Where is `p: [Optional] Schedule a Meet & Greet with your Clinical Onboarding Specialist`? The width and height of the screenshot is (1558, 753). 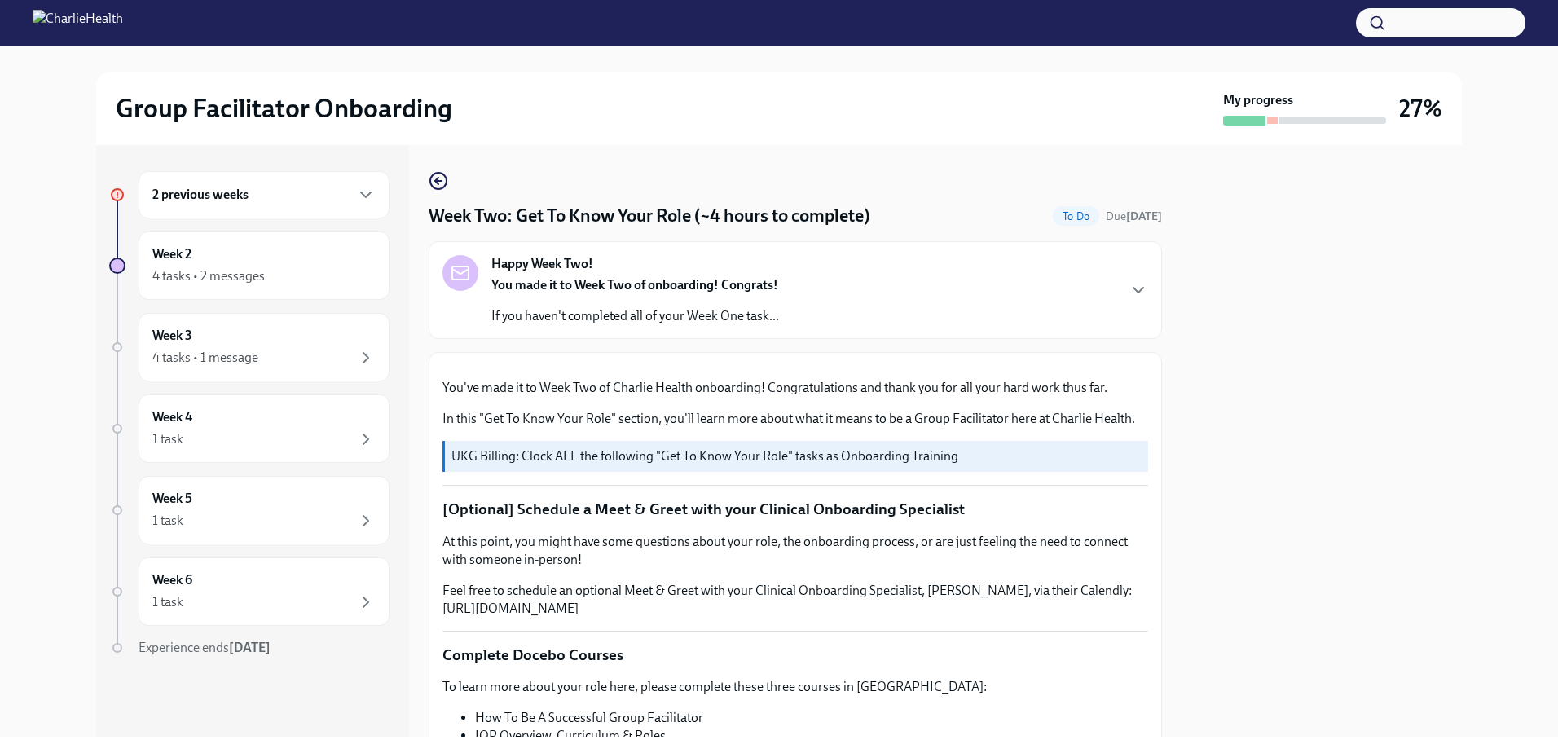
p: [Optional] Schedule a Meet & Greet with your Clinical Onboarding Specialist is located at coordinates (795, 509).